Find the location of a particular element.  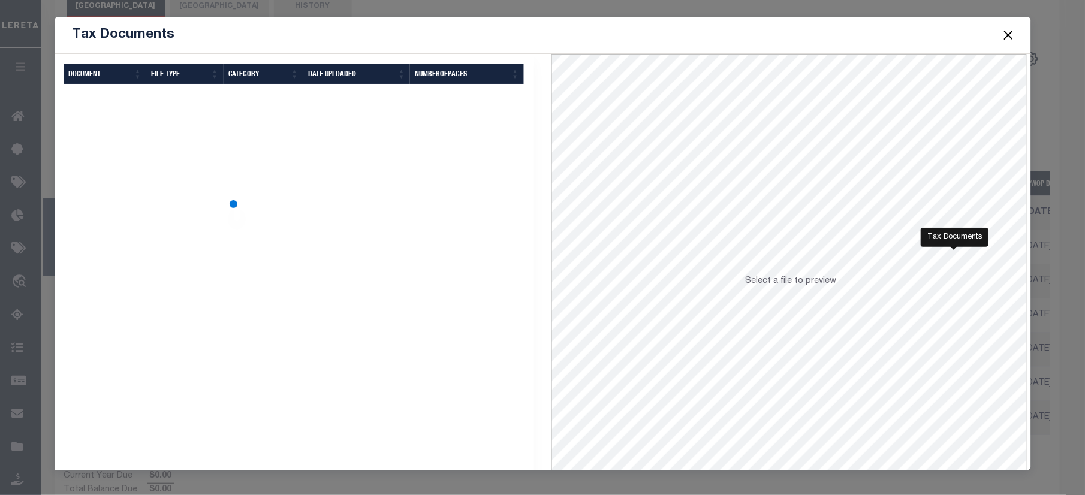

th: CATEGORY is located at coordinates (263, 74).